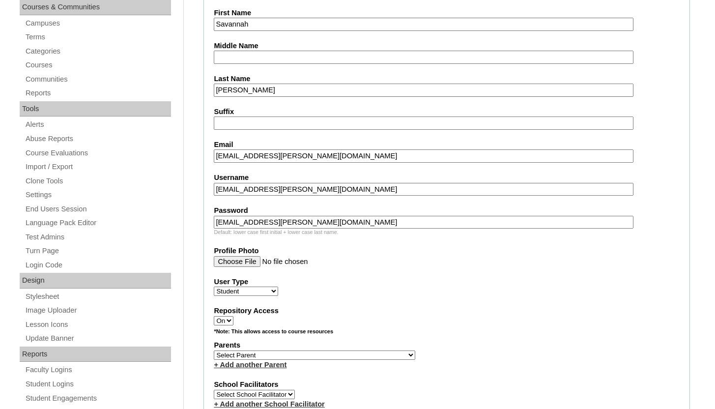 The image size is (715, 409). I want to click on div: Reports, so click(95, 354).